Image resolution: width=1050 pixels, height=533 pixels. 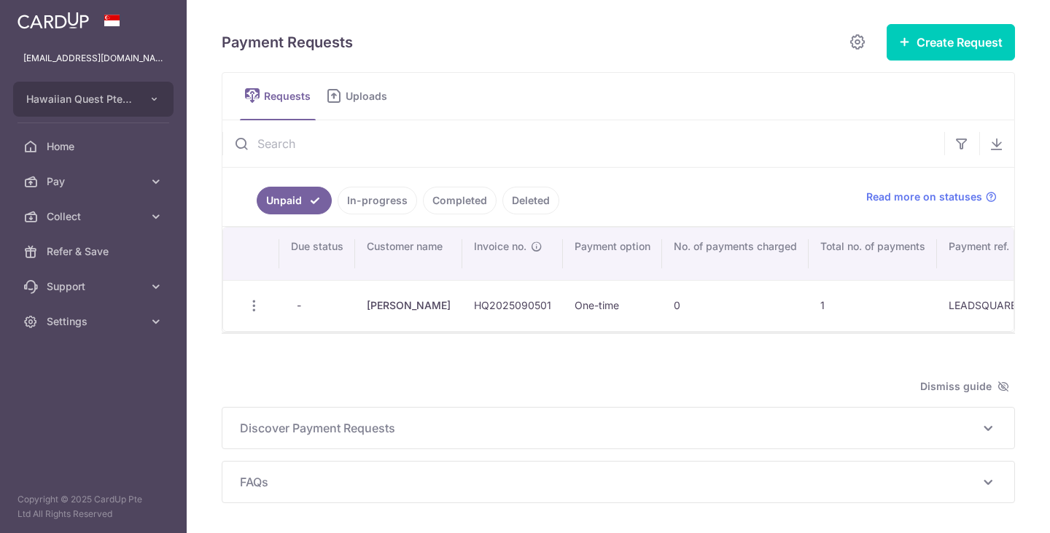 I want to click on span: Payment option, so click(x=612, y=246).